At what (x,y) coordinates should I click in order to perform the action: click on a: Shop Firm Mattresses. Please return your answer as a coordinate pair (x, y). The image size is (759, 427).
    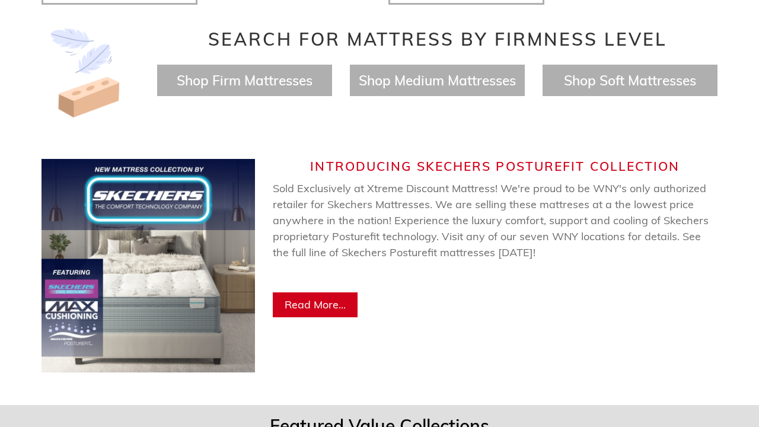
    Looking at the image, I should click on (244, 80).